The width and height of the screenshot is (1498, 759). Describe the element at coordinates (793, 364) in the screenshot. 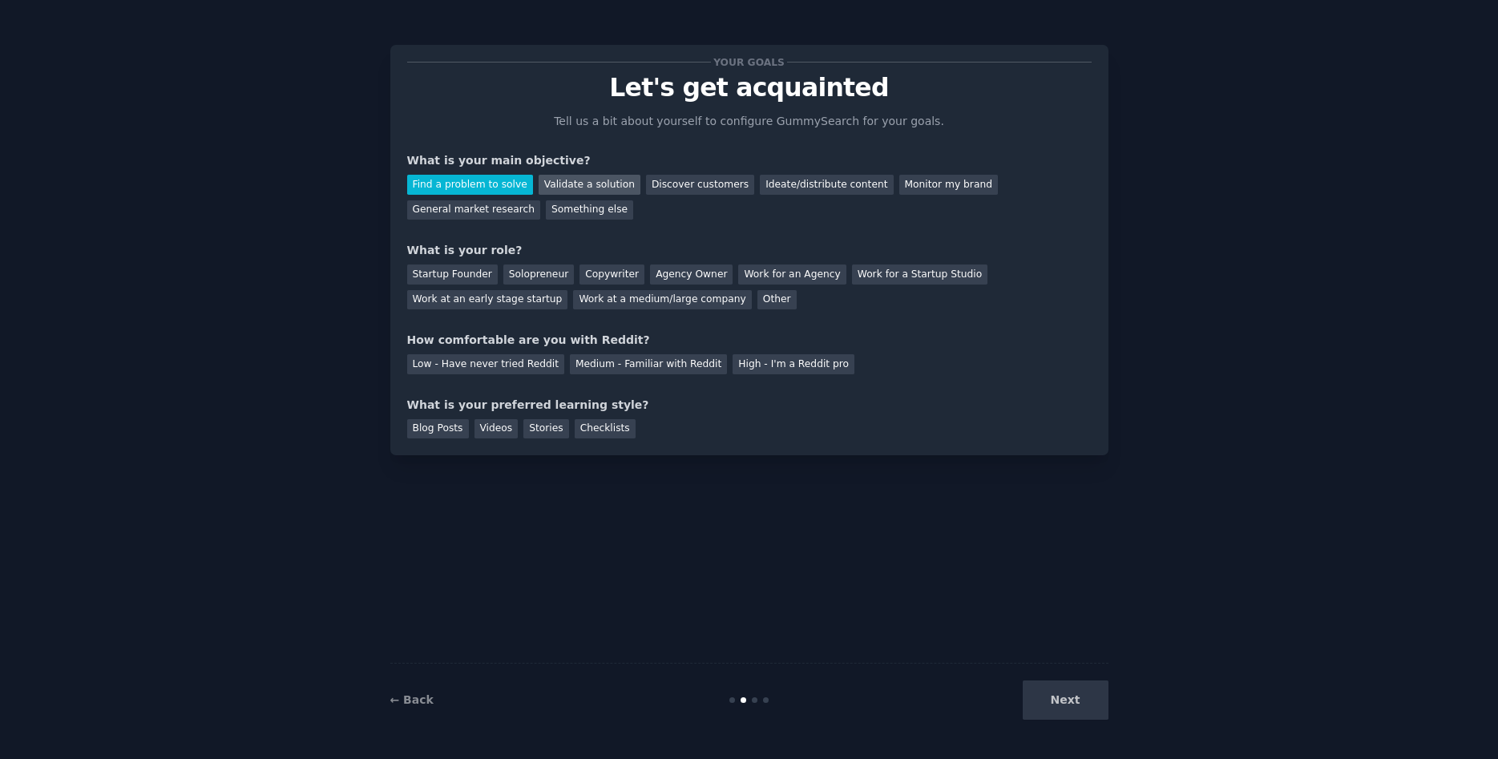

I see `div: High - I'm a Reddit pro` at that location.